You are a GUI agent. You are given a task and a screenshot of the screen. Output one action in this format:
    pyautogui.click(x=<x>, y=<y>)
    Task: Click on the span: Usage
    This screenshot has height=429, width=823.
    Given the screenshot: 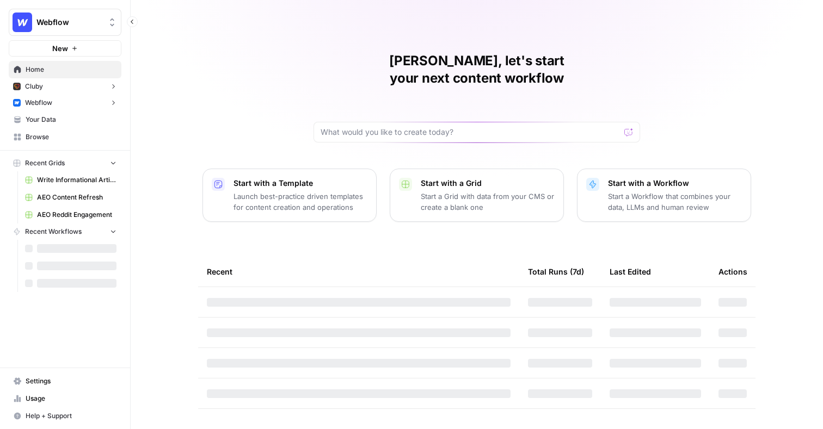 What is the action you would take?
    pyautogui.click(x=71, y=399)
    